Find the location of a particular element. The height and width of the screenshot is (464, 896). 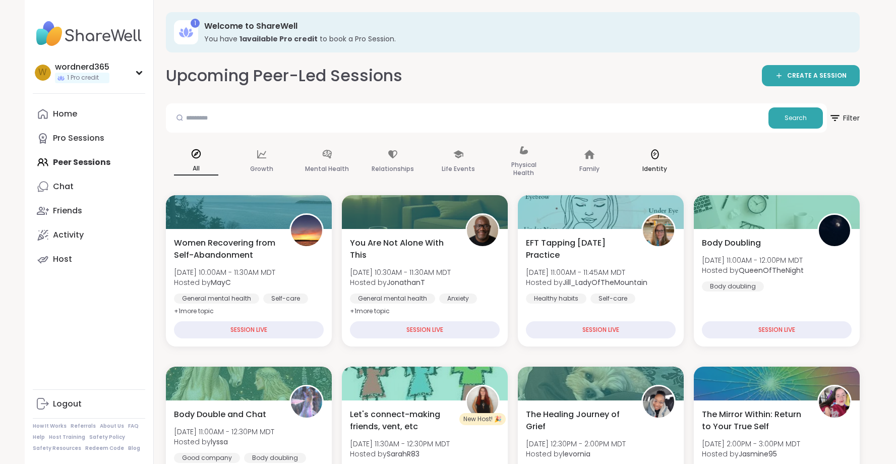

a: CREATE A SESSION is located at coordinates (811, 76).